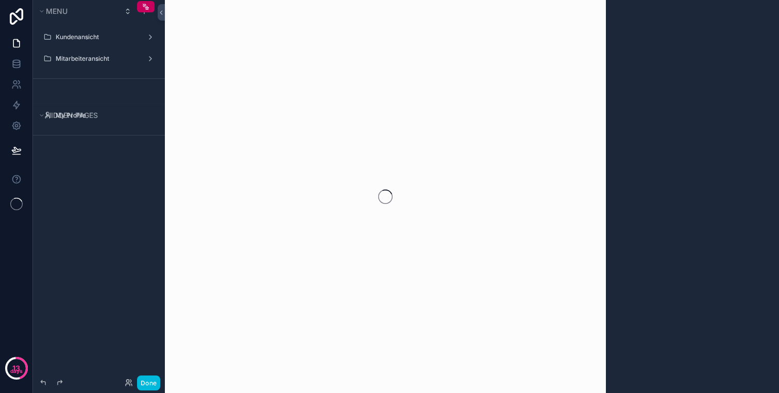 The image size is (779, 393). I want to click on button: Hidden pages, so click(96, 115).